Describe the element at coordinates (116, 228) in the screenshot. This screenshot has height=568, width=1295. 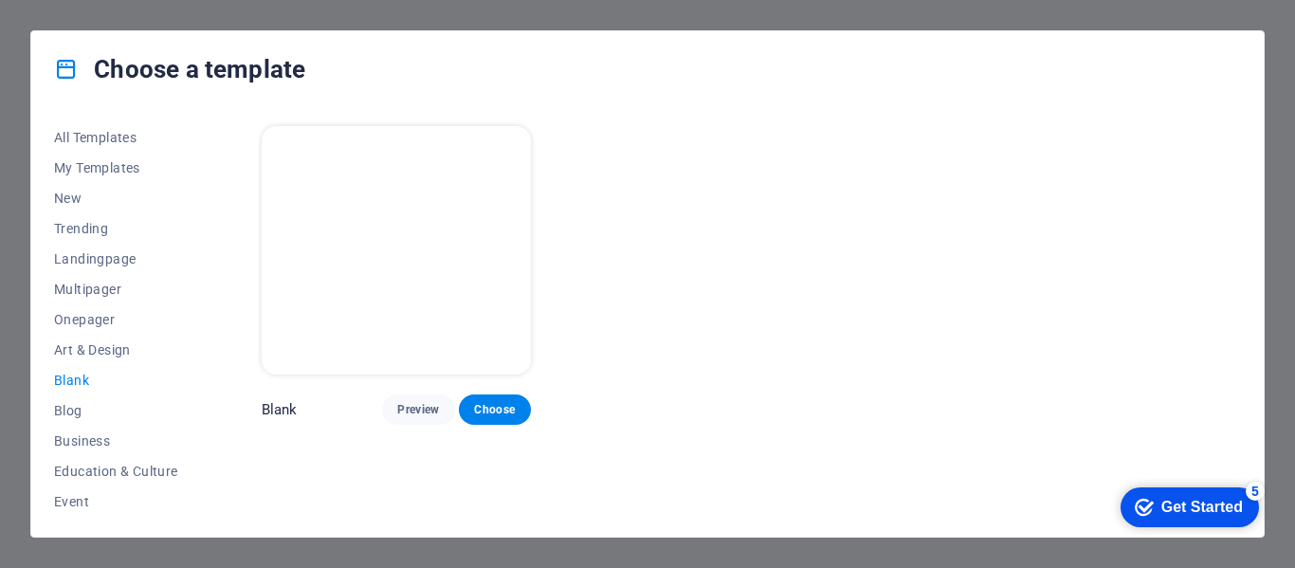
I see `span: Trending` at that location.